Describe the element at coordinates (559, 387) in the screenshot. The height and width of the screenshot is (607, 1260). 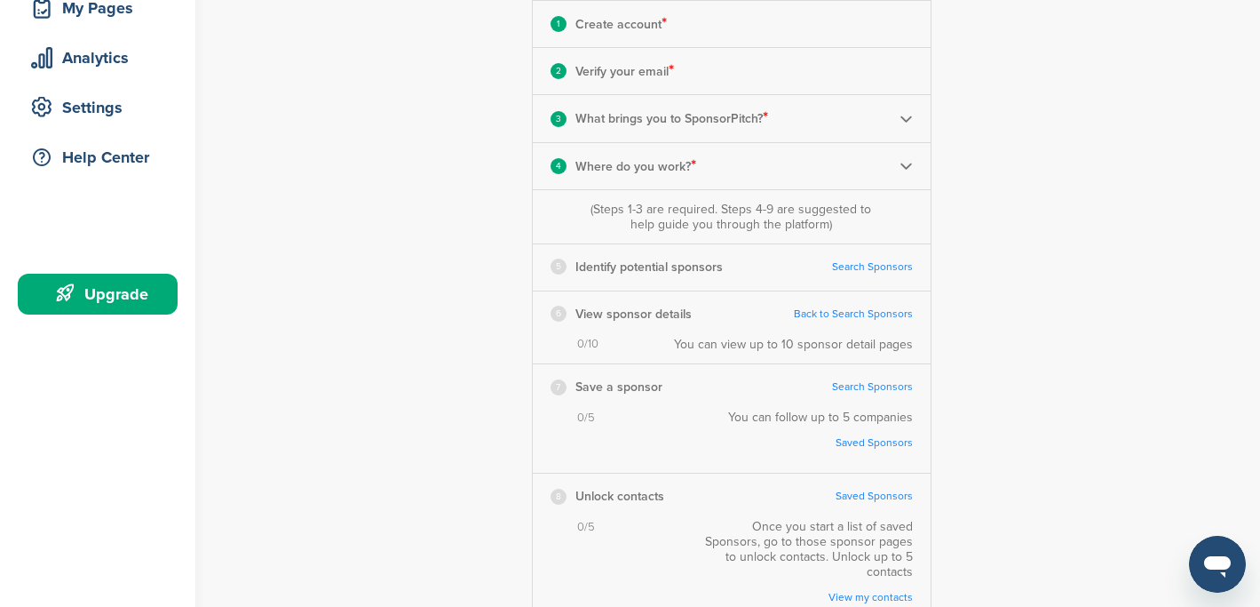
I see `div: 7` at that location.